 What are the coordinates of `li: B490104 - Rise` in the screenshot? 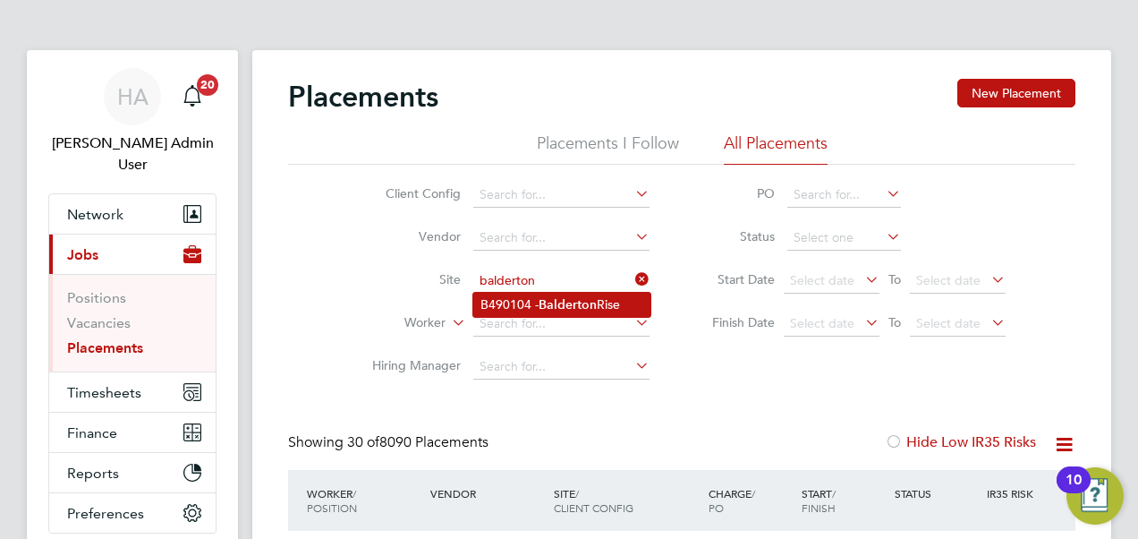 It's located at (562, 304).